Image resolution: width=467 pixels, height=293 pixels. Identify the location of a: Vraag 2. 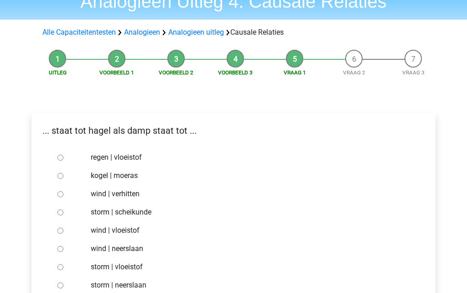
(354, 73).